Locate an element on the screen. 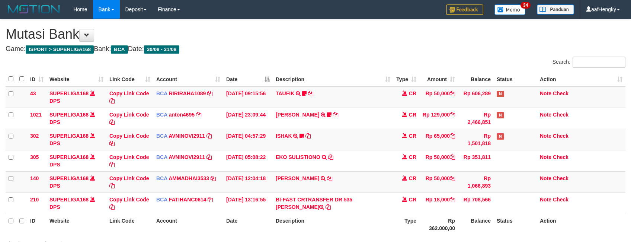  th: Description: activate to sort column ascending is located at coordinates (333, 79).